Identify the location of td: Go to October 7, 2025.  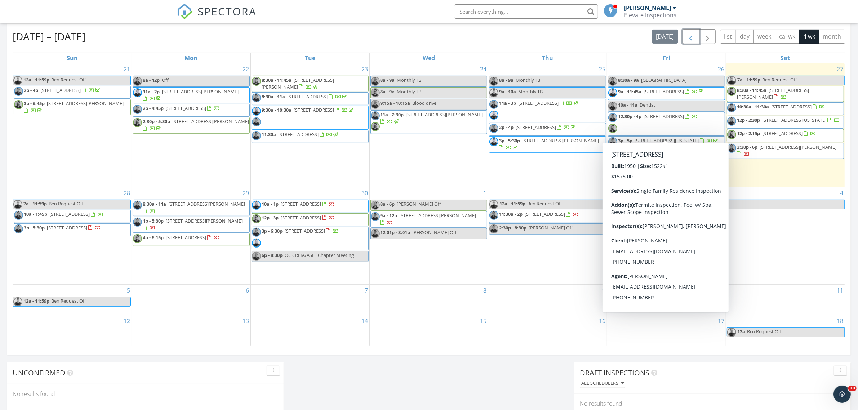
(310, 300).